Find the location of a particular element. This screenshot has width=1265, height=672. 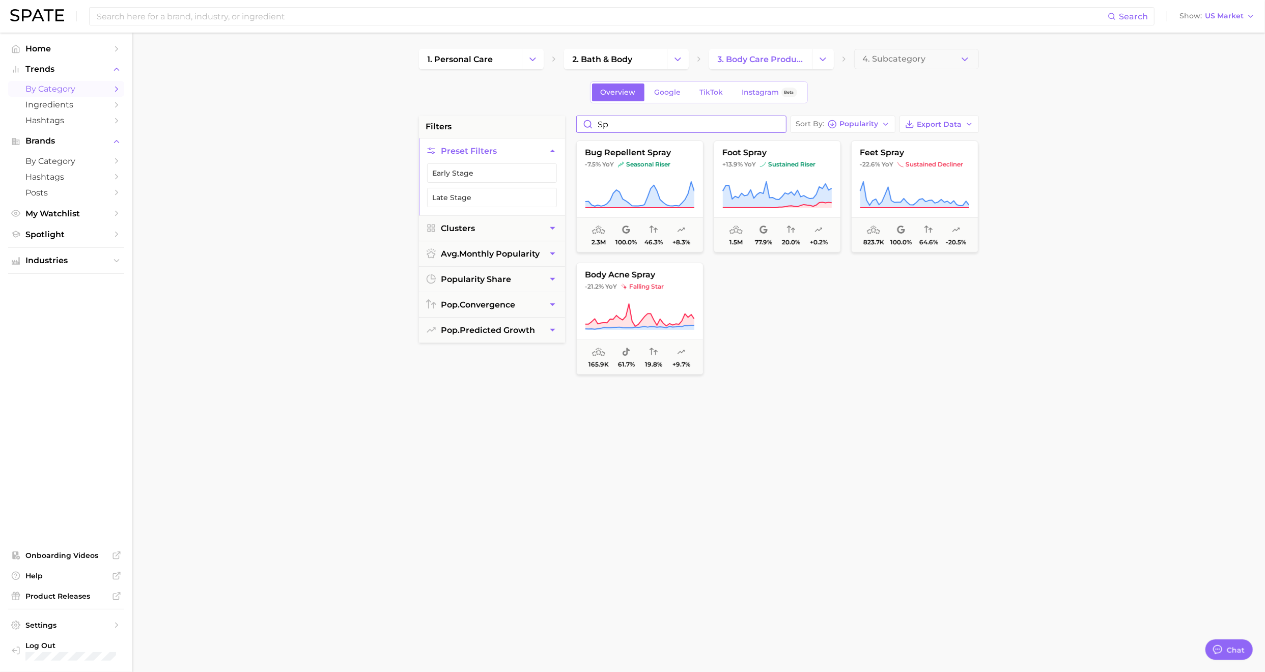

a: TikTok is located at coordinates (712, 92).